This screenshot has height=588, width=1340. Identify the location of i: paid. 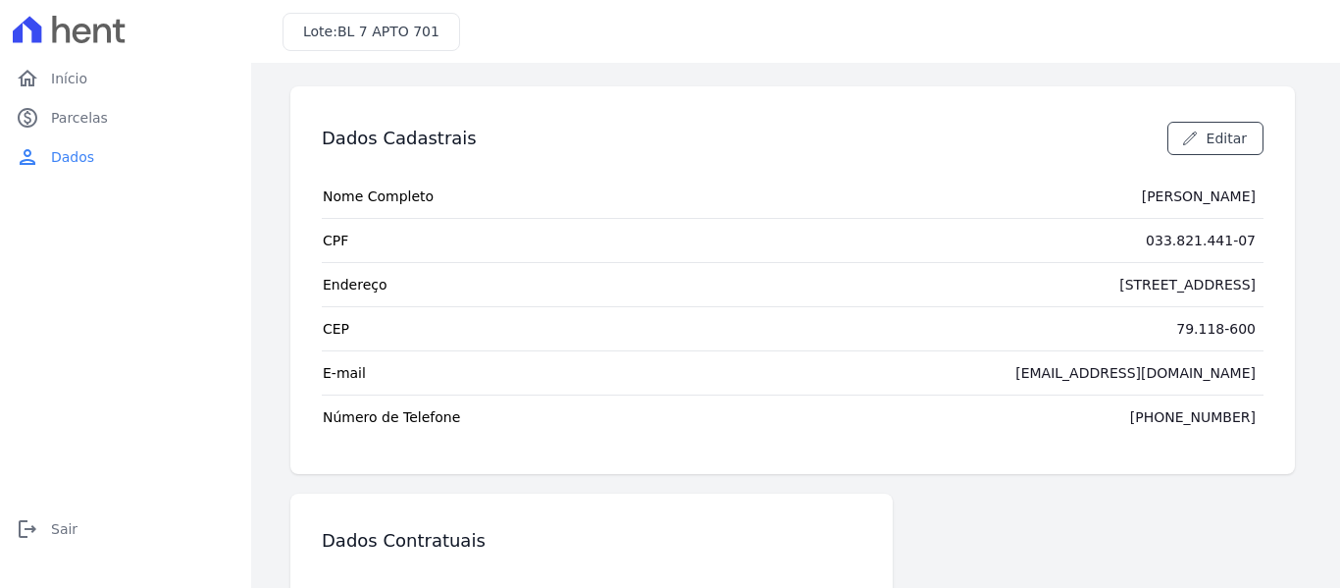
(27, 118).